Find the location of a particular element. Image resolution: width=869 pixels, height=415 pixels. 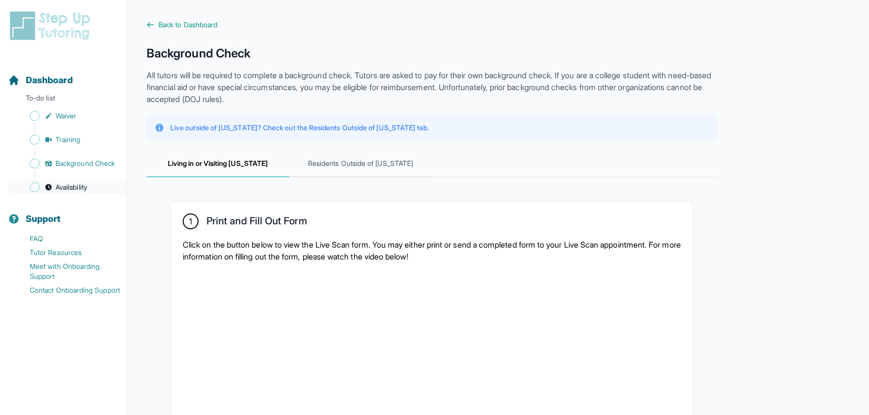

a: Tutor Resources is located at coordinates (67, 253).